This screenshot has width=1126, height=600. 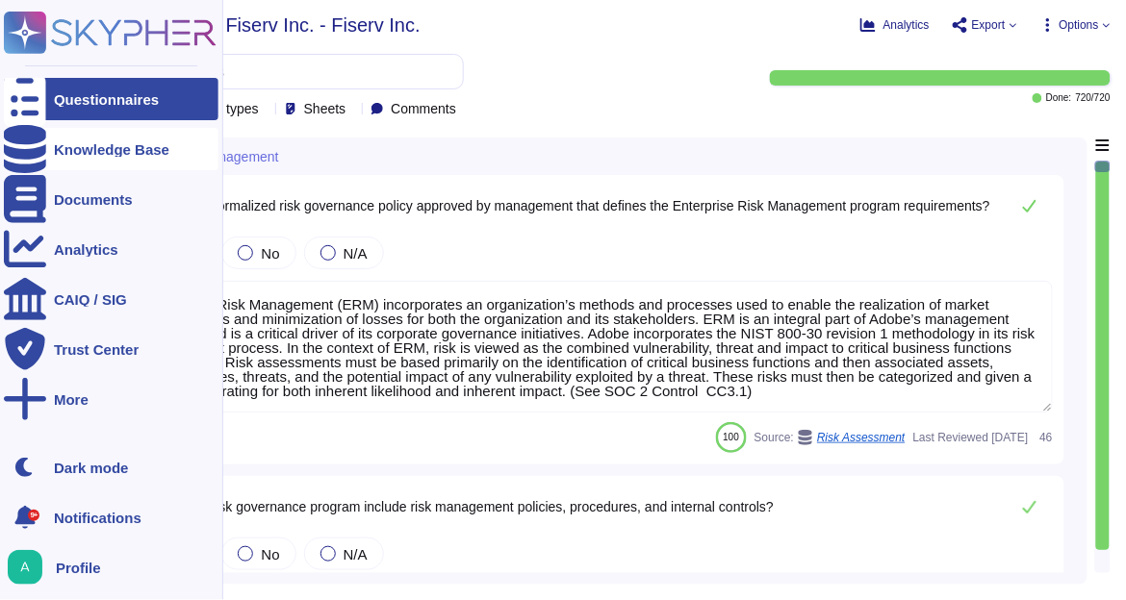 I want to click on img: user, so click(x=25, y=568).